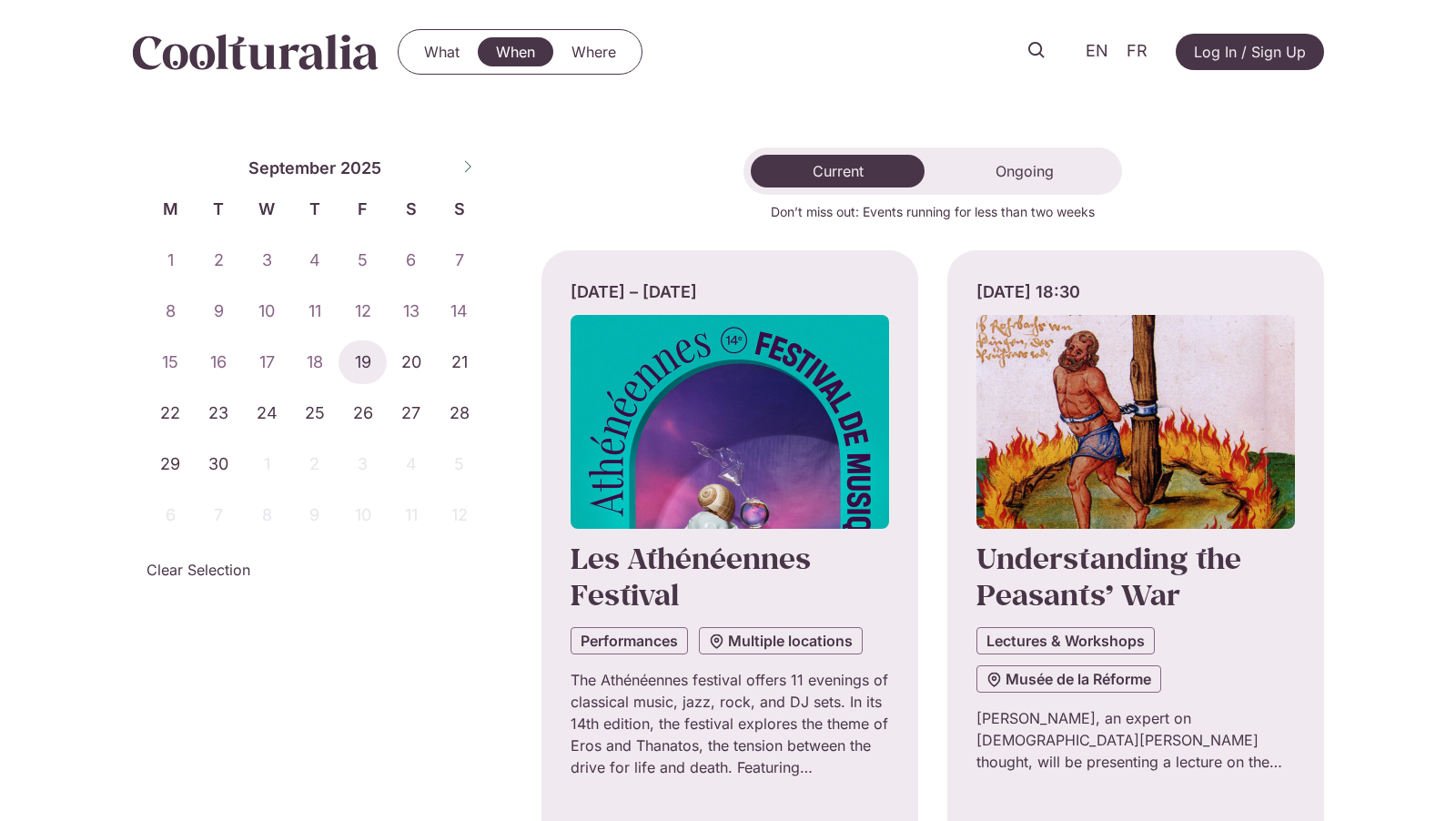 The image size is (1456, 821). What do you see at coordinates (199, 570) in the screenshot?
I see `span: Clear Selection` at bounding box center [199, 570].